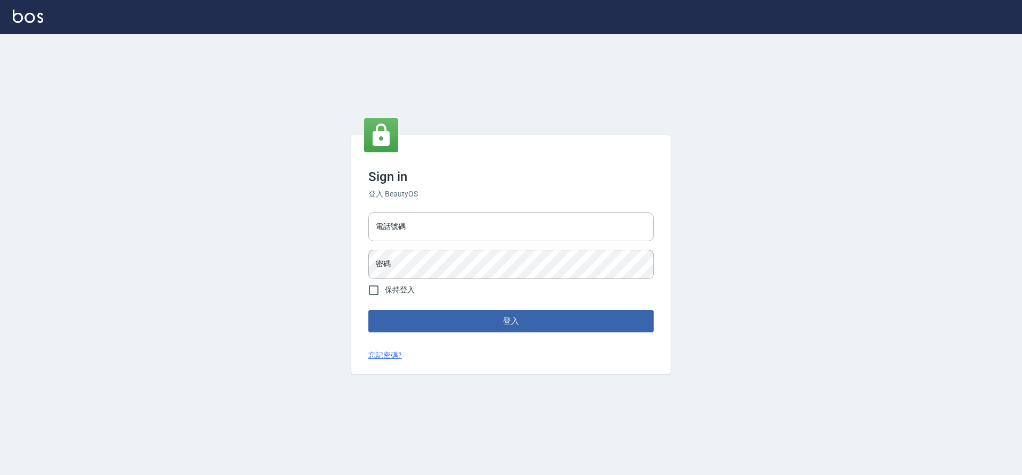 This screenshot has width=1022, height=475. I want to click on a: 忘記密碼?, so click(385, 355).